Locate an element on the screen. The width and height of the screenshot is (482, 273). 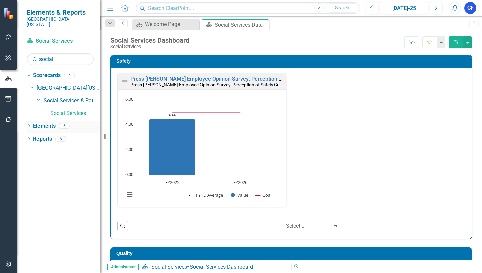
text: FY2025 is located at coordinates (172, 182).